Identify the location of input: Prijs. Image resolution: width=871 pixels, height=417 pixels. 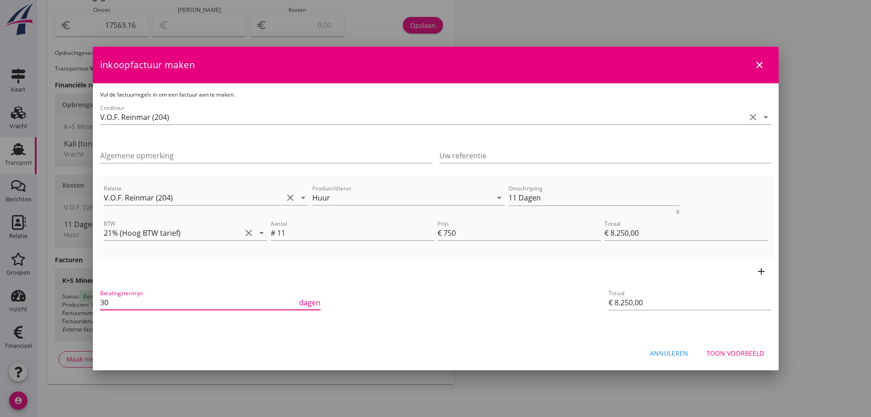
(522, 233).